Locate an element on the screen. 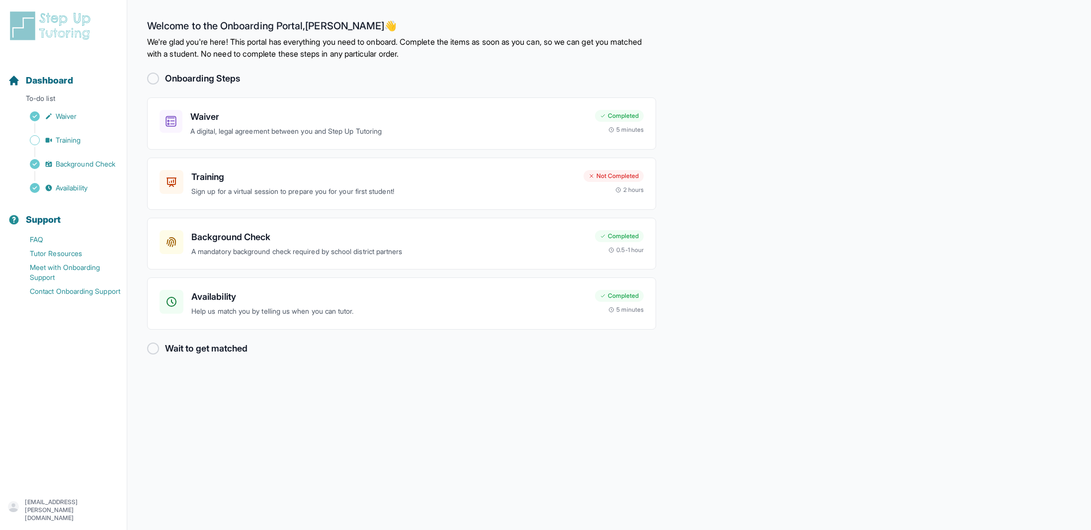  span: Background Check is located at coordinates (86, 164).